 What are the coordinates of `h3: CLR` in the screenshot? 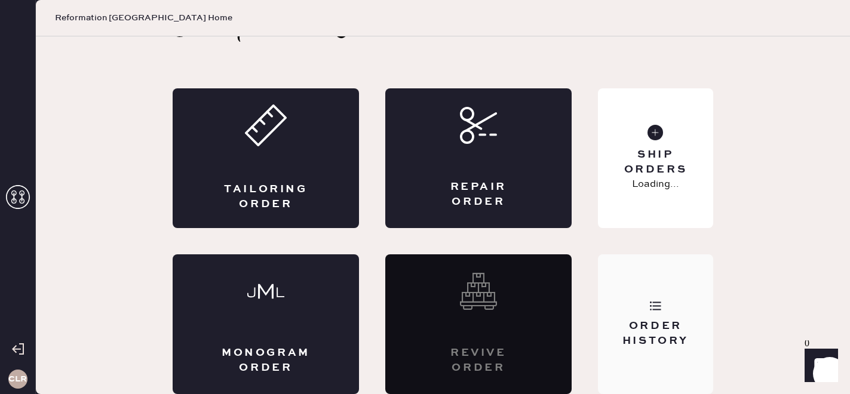 It's located at (17, 379).